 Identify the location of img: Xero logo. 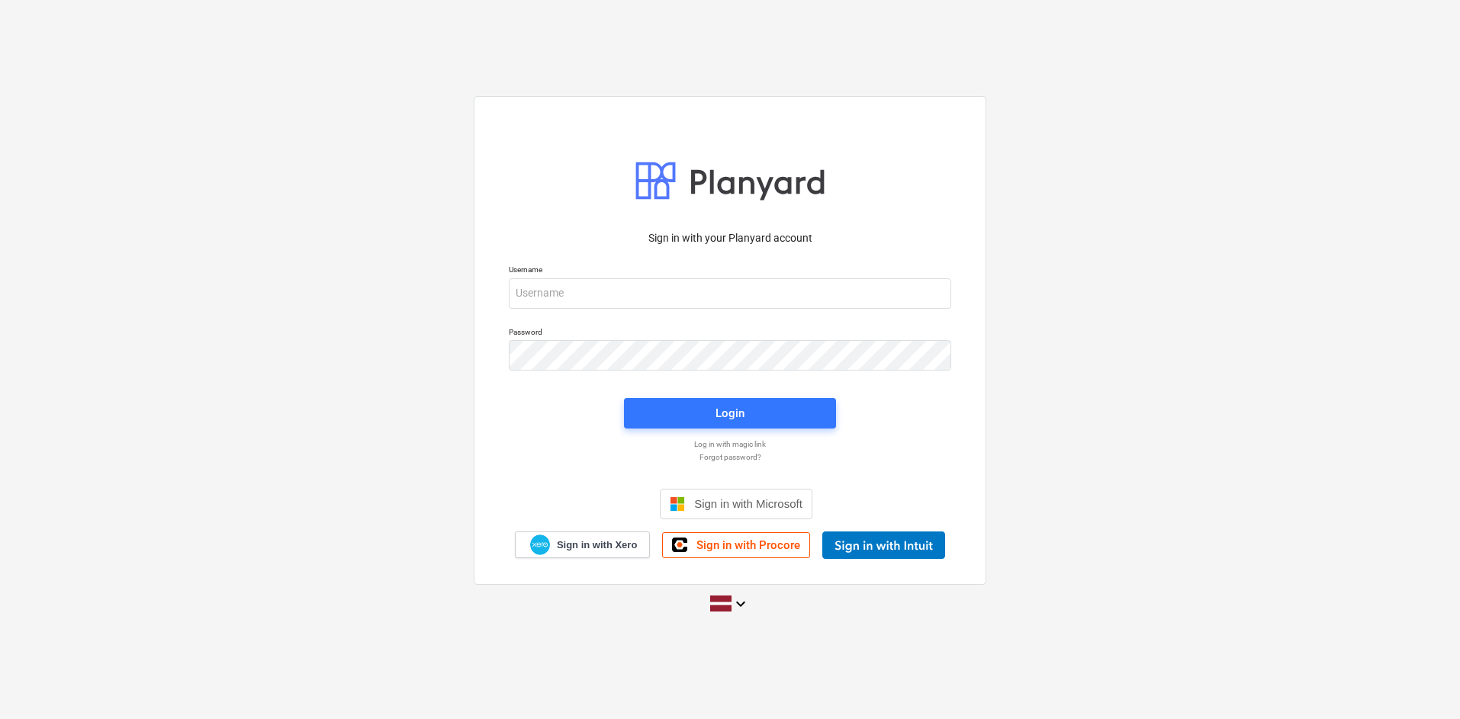
(540, 545).